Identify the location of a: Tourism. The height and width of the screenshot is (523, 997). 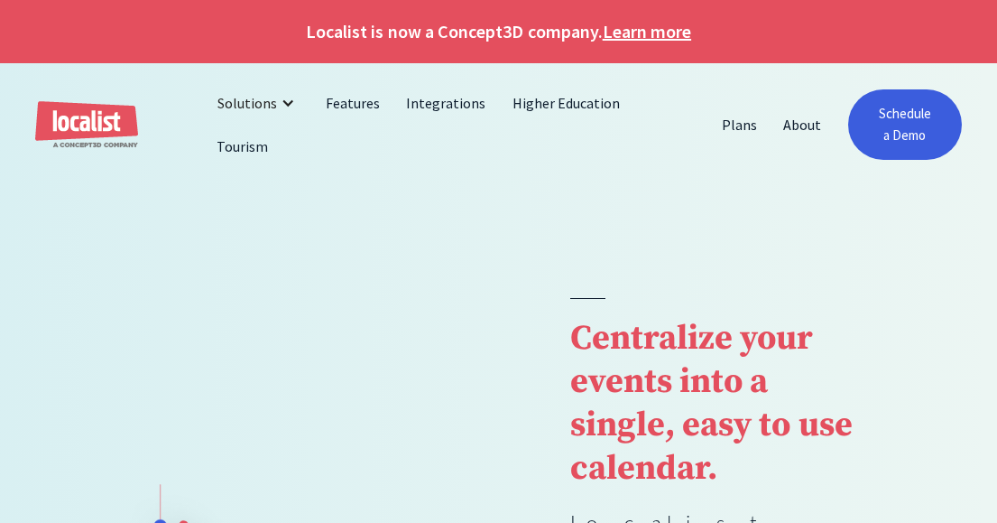
(243, 146).